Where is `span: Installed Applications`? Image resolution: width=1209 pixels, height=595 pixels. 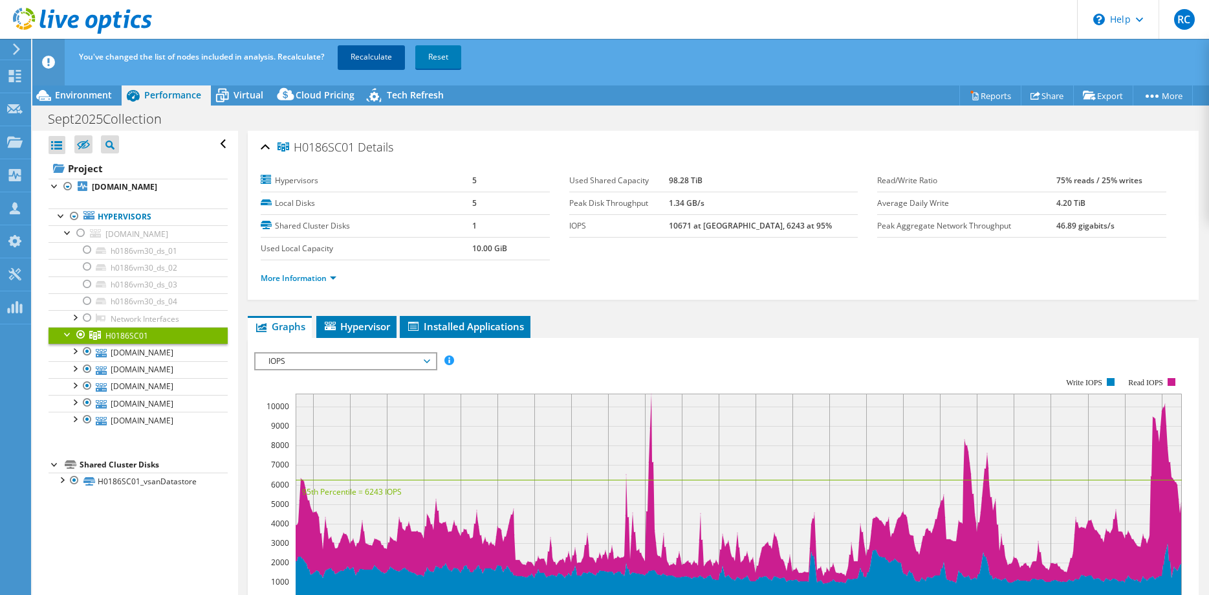 span: Installed Applications is located at coordinates (465, 326).